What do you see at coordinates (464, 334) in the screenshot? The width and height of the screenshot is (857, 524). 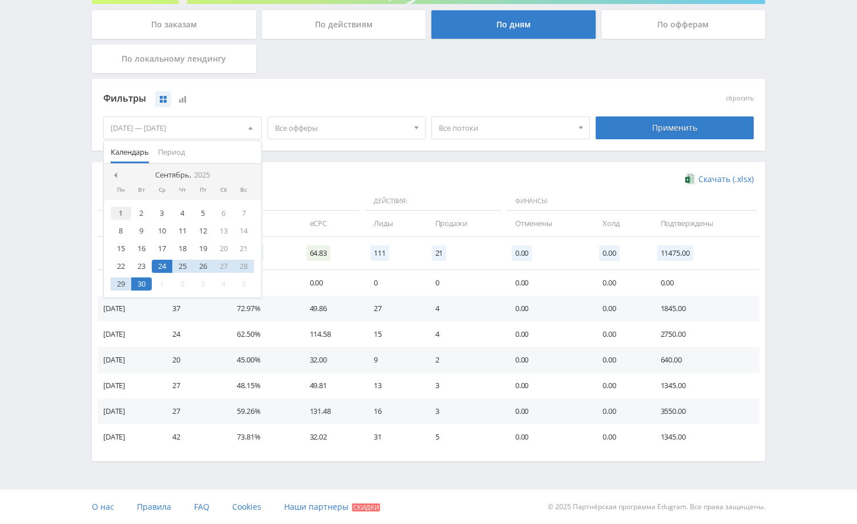 I see `td: 4` at bounding box center [464, 334].